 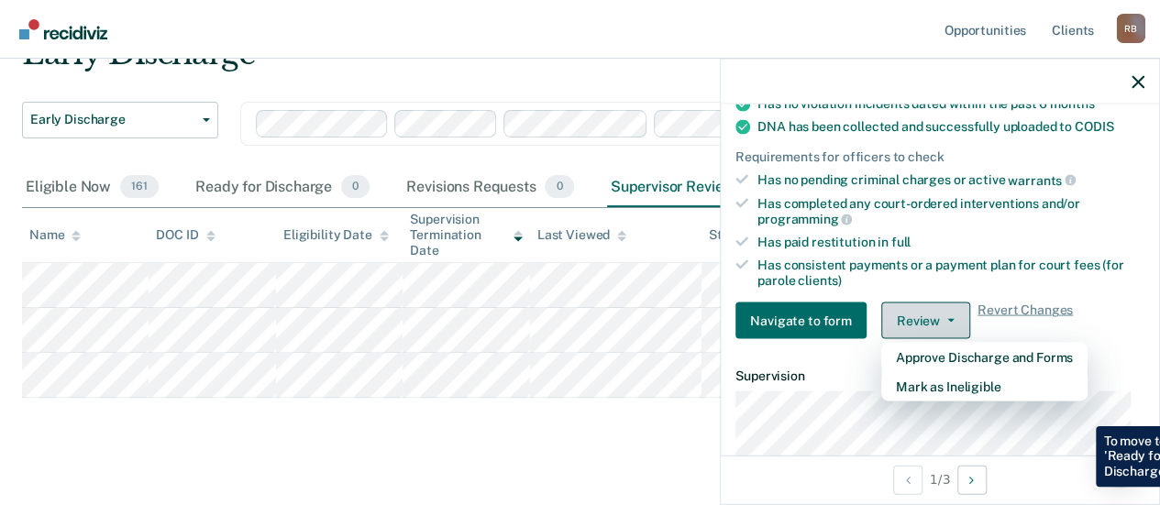 What do you see at coordinates (1131, 28) in the screenshot?
I see `div: R B` at bounding box center [1131, 28].